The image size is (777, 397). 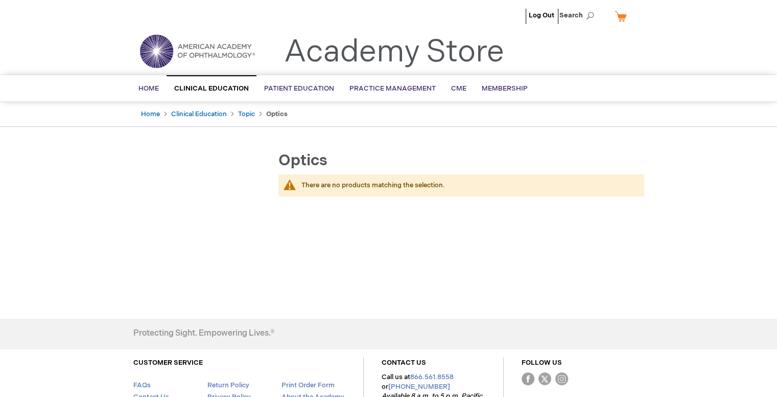 I want to click on a: Clinical Education, so click(x=199, y=114).